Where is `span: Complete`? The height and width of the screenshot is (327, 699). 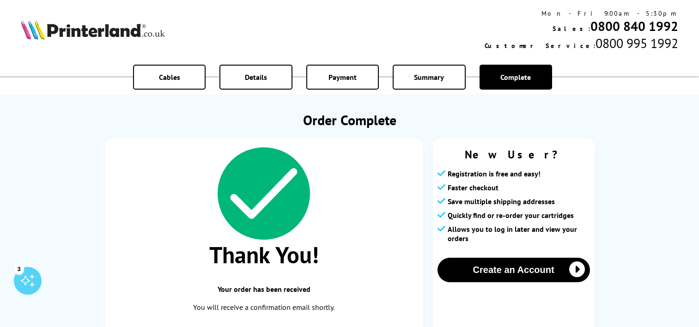 span: Complete is located at coordinates (516, 77).